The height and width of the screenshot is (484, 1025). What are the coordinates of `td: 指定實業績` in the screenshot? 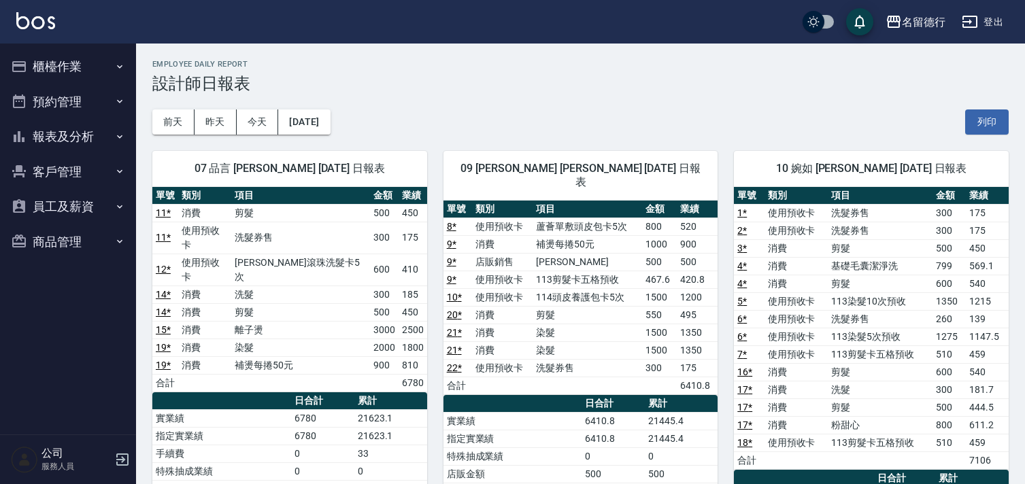 It's located at (513, 438).